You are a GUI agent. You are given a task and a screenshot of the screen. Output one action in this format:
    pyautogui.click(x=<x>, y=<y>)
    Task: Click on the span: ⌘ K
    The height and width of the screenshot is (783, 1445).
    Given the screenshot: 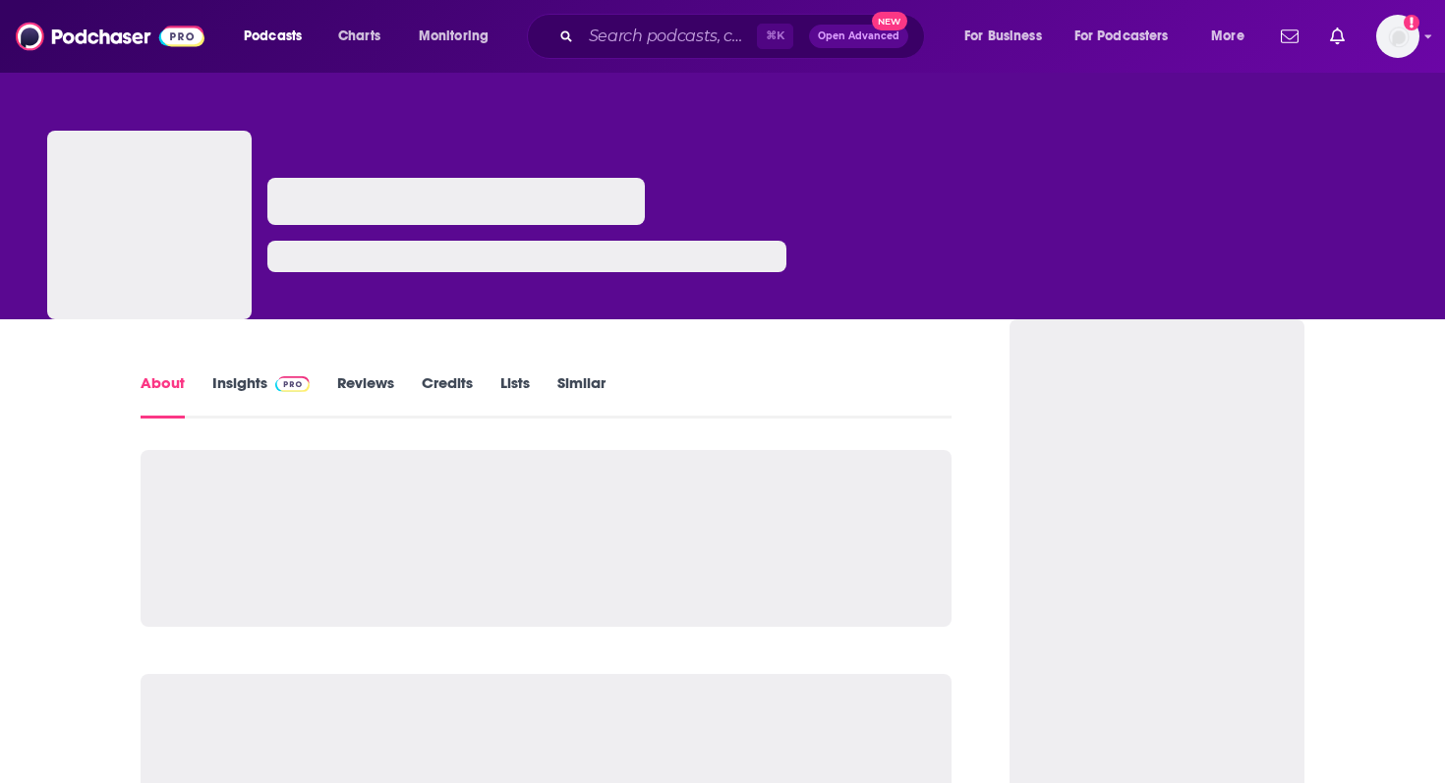 What is the action you would take?
    pyautogui.click(x=774, y=36)
    